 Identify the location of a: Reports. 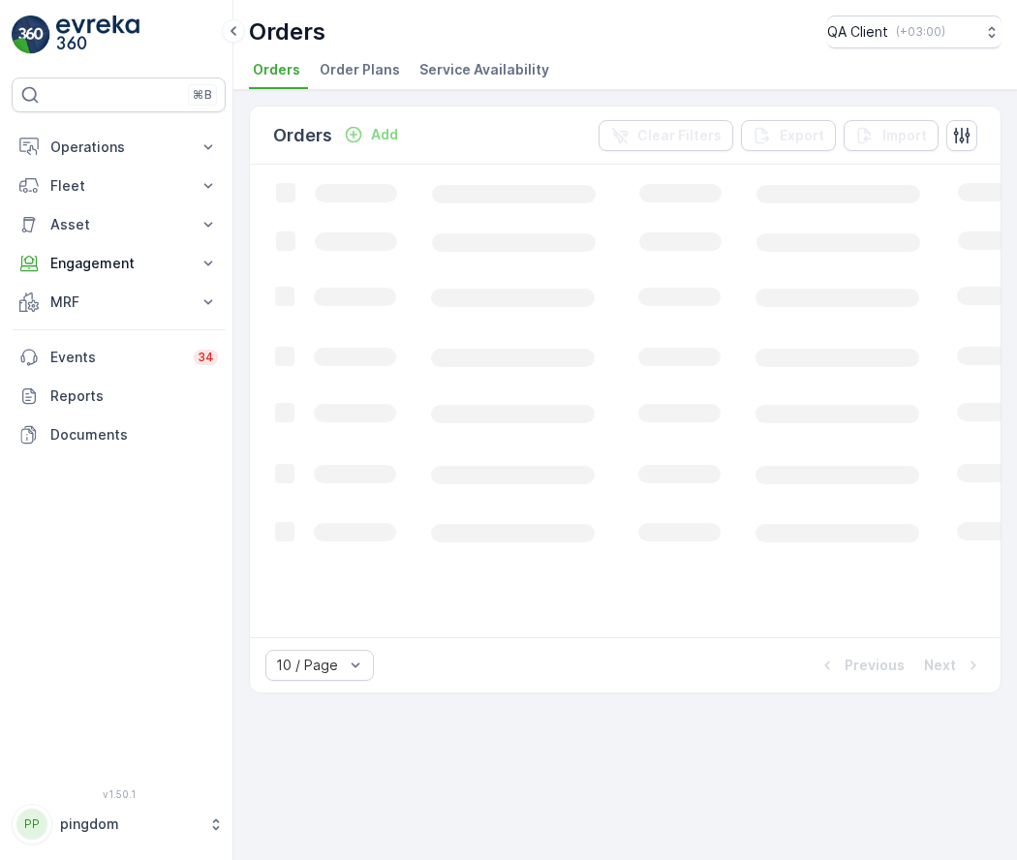
(118, 396).